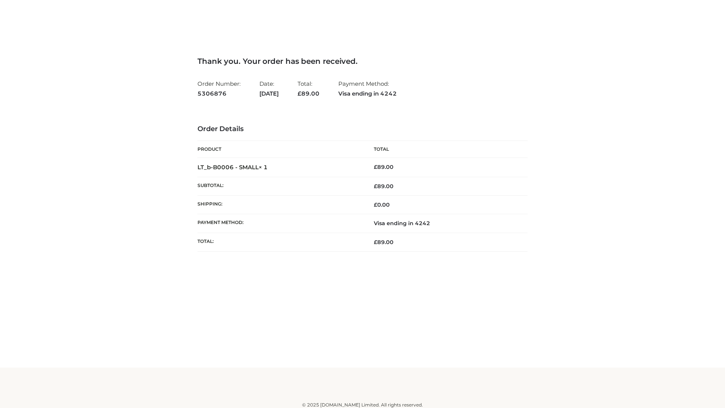 Image resolution: width=725 pixels, height=408 pixels. What do you see at coordinates (219, 94) in the screenshot?
I see `strong: 5306876` at bounding box center [219, 94].